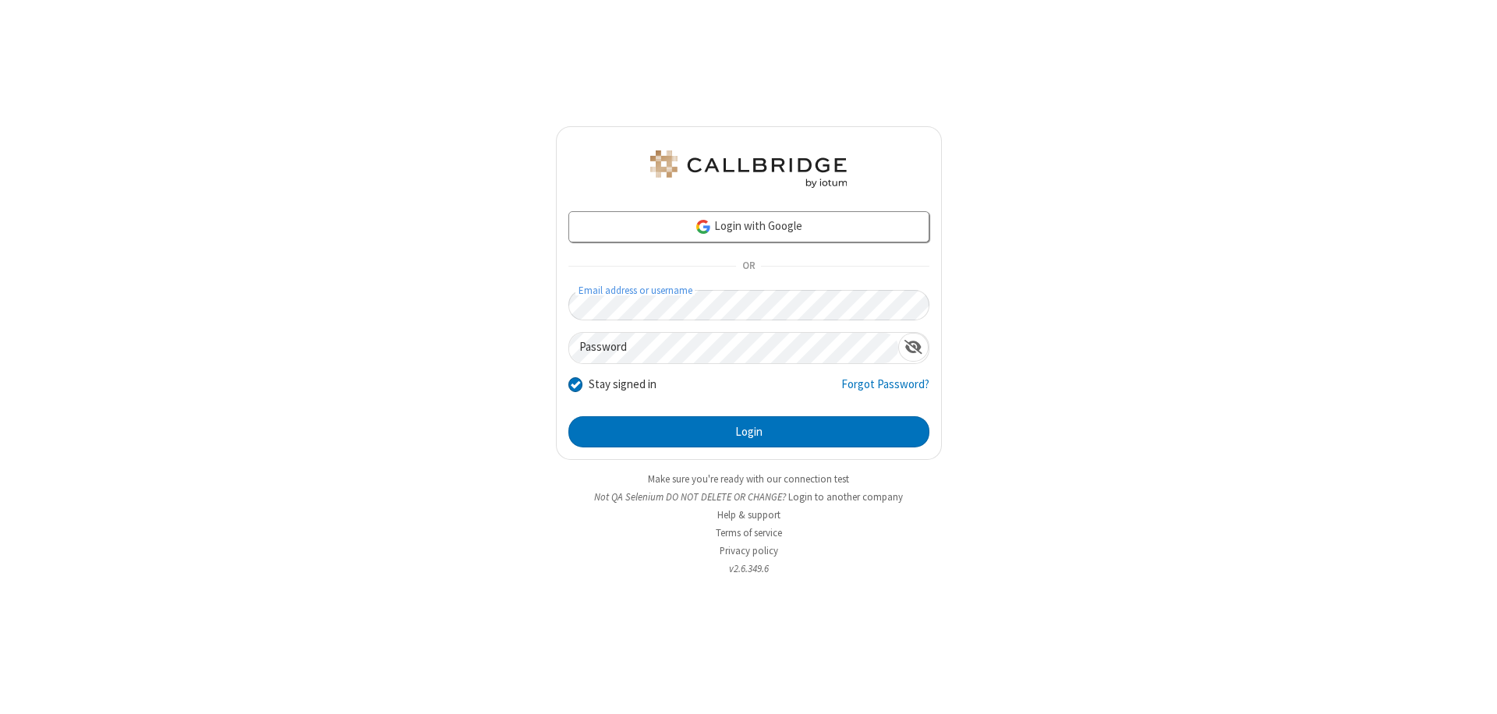  What do you see at coordinates (703, 227) in the screenshot?
I see `img: google-icon.png` at bounding box center [703, 227].